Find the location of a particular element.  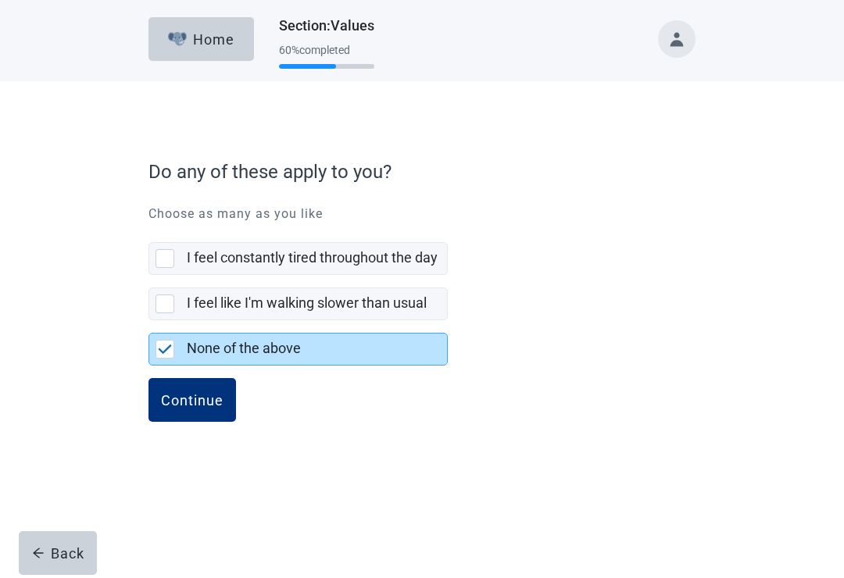

label: None of the above is located at coordinates (244, 348).